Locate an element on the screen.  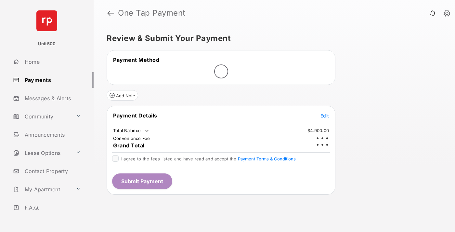
a: F.A.Q. is located at coordinates (52, 207).